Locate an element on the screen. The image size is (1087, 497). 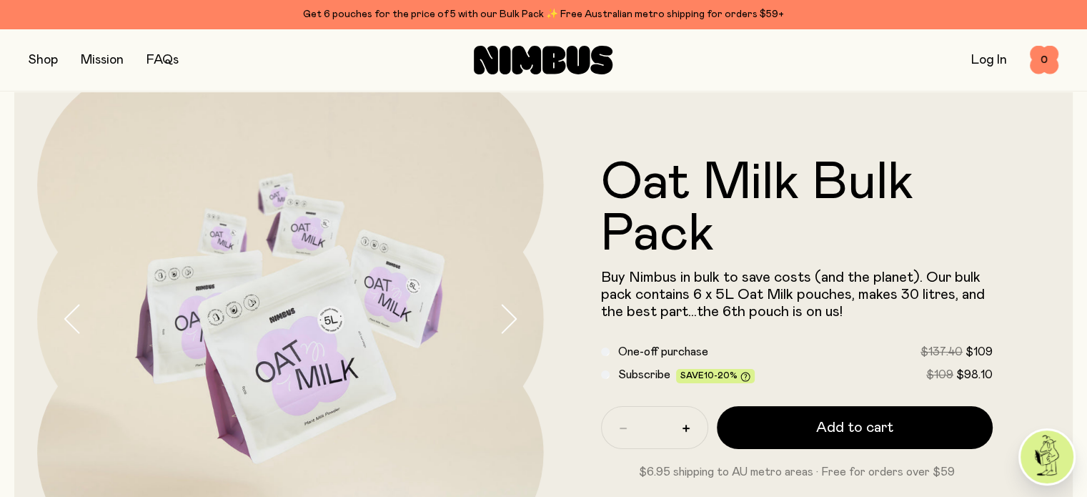
span: Save is located at coordinates (716, 376).